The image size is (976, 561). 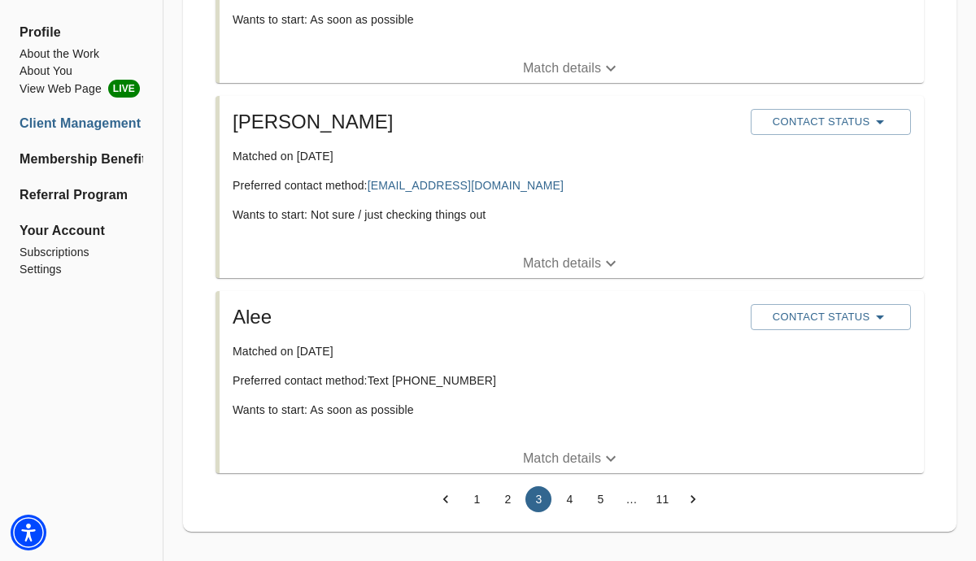 I want to click on nav: pagination navigation, so click(x=569, y=500).